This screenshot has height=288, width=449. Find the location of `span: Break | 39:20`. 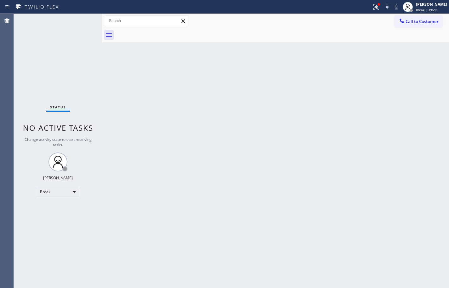

span: Break | 39:20 is located at coordinates (427, 10).